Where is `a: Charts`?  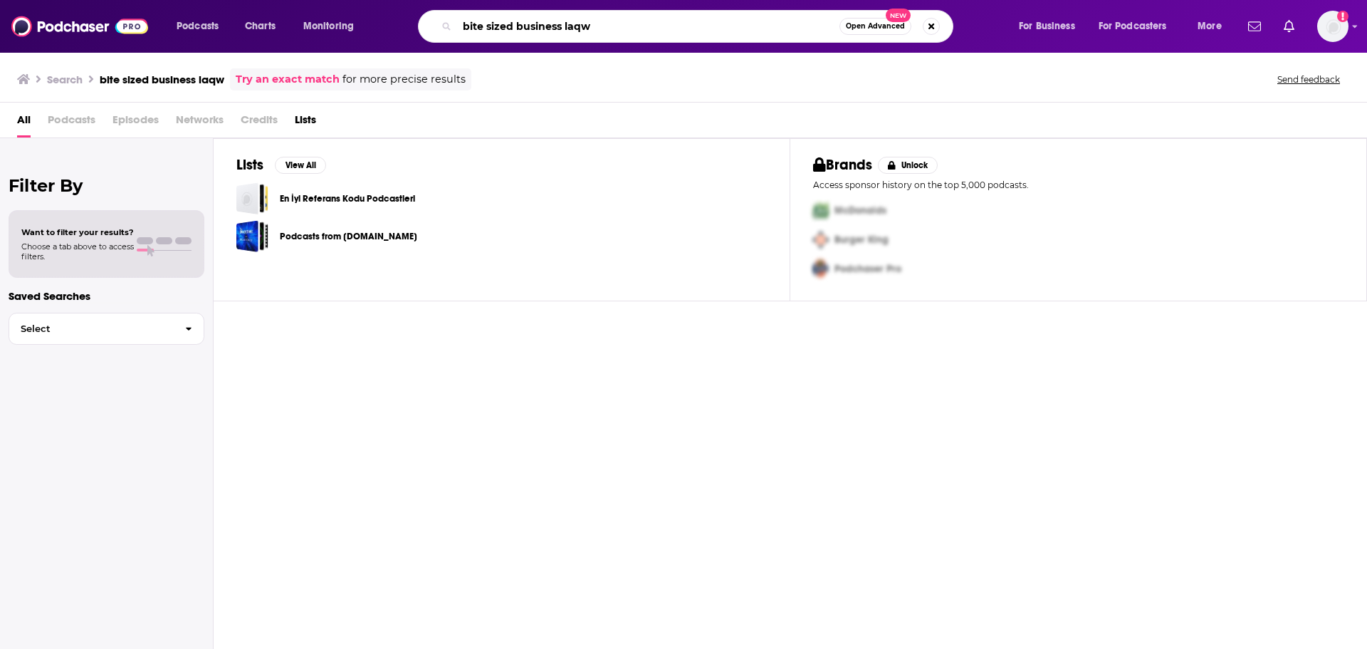
a: Charts is located at coordinates (260, 26).